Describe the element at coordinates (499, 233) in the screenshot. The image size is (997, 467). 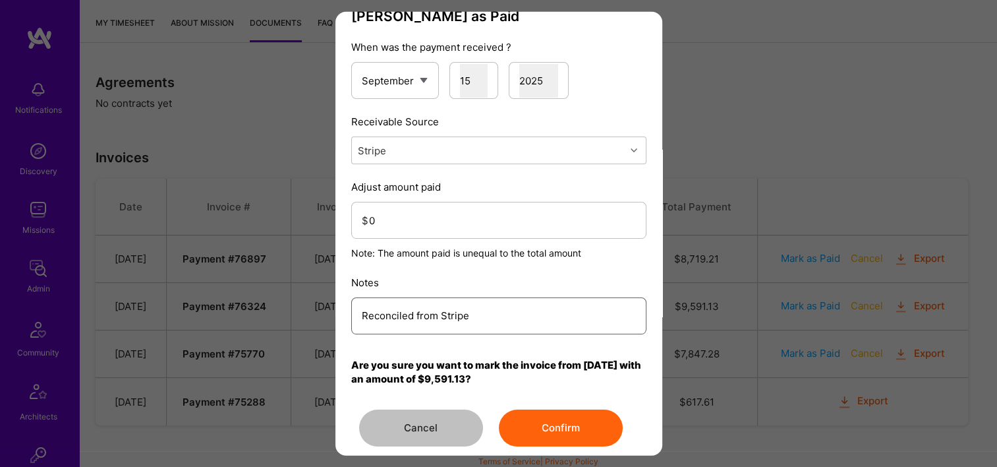
I see `div: modal` at that location.